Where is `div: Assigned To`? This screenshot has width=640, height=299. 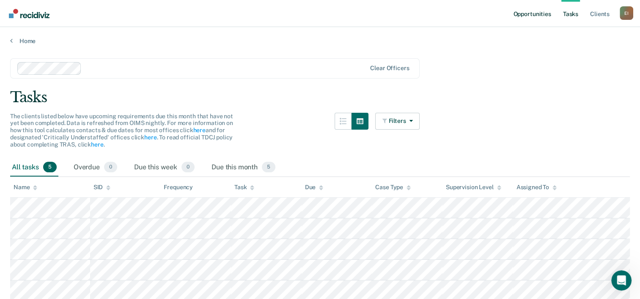
div: Assigned To is located at coordinates (536, 187).